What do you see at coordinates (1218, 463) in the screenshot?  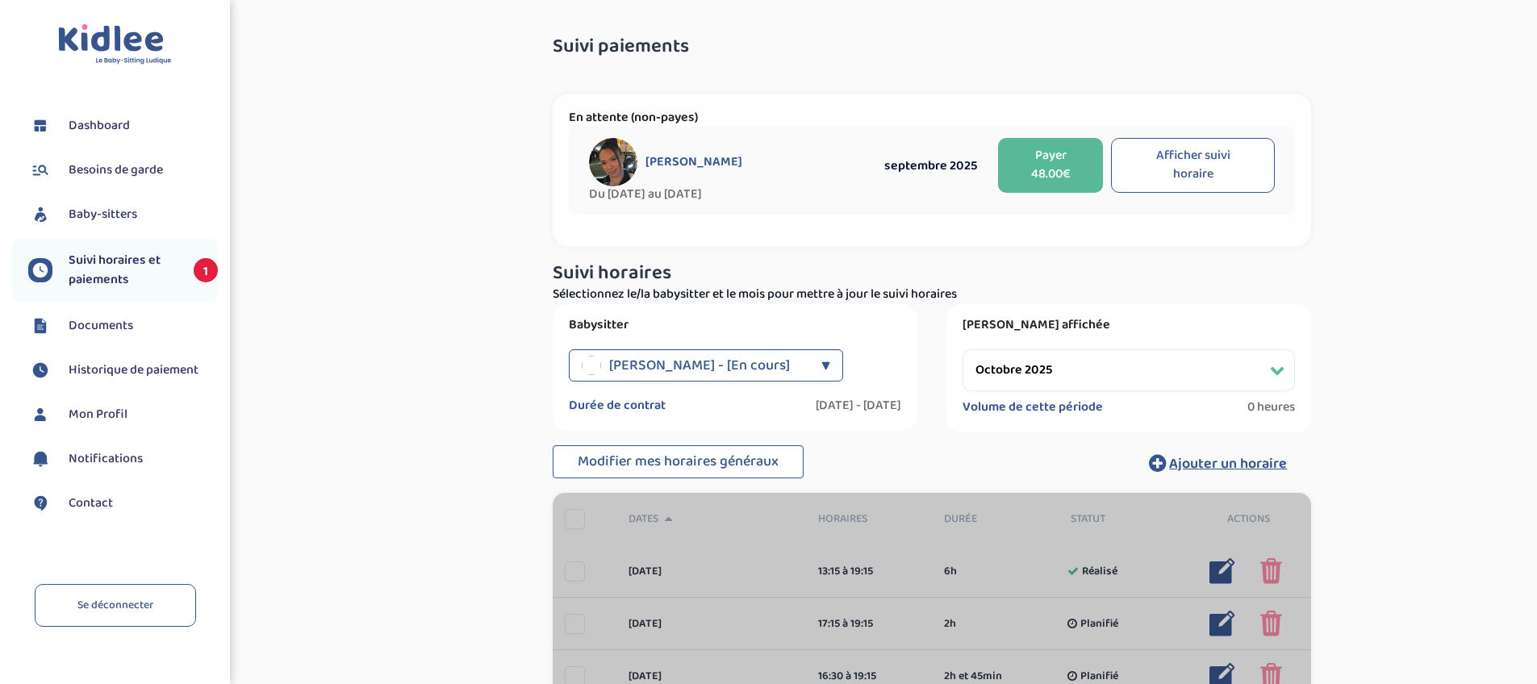 I see `button: Ajouter un horaire` at bounding box center [1218, 463].